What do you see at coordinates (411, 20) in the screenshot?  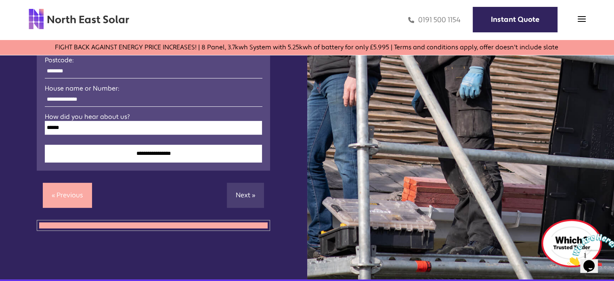 I see `img: phone icon` at bounding box center [411, 20].